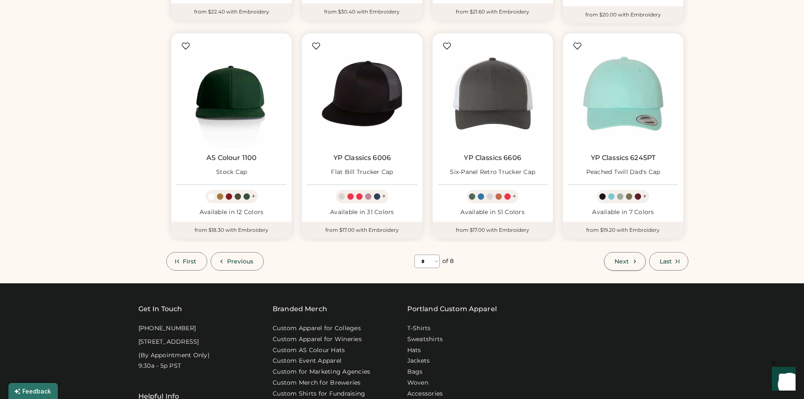 The height and width of the screenshot is (399, 804). I want to click on div: Available in 7 Colors, so click(623, 212).